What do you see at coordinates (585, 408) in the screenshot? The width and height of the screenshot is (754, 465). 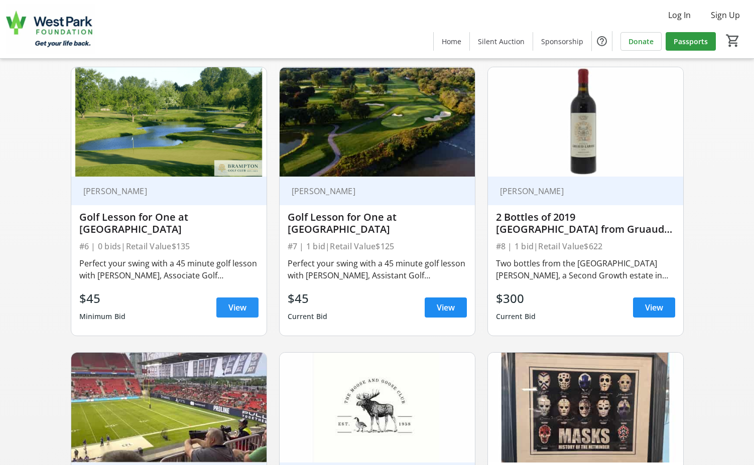 I see `img: Masks History of the Netminder Autographed` at bounding box center [585, 408].